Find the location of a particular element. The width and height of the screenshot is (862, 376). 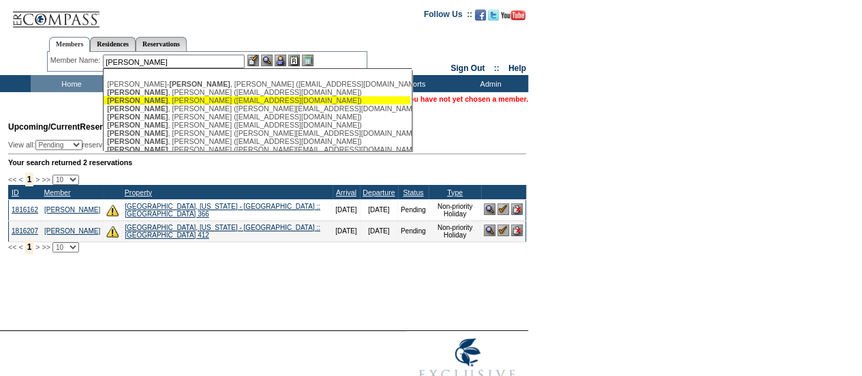

span: Upcoming/Current is located at coordinates (44, 127).